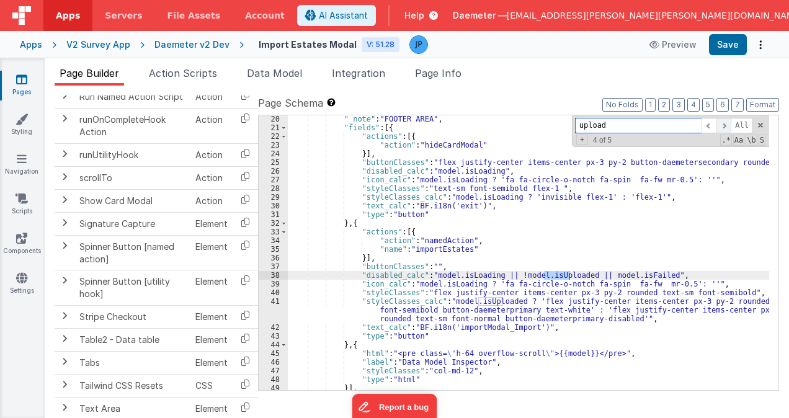 This screenshot has height=418, width=789. I want to click on td: runOnCompleteHook Action, so click(132, 125).